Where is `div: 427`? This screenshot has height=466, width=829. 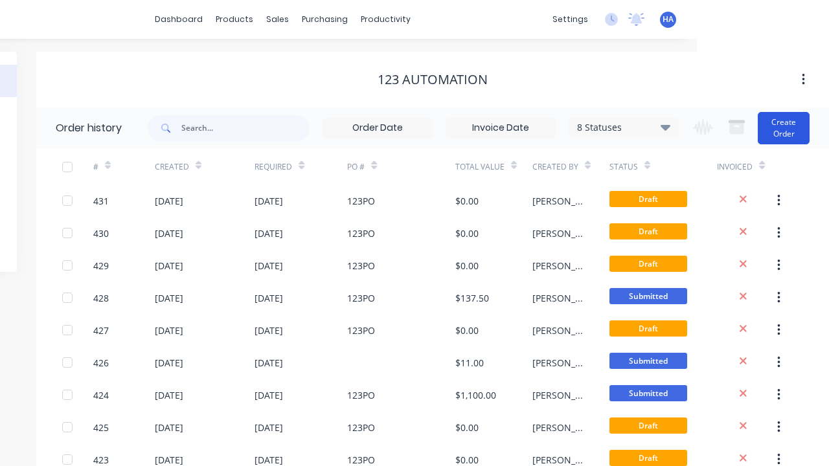
div: 427 is located at coordinates (101, 330).